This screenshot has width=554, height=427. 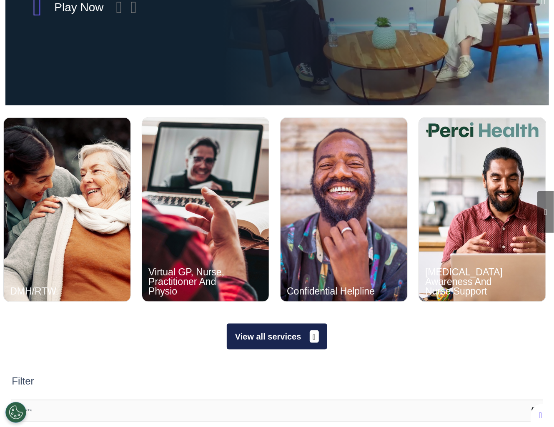 What do you see at coordinates (54, 291) in the screenshot?
I see `div: DMH/RTW` at bounding box center [54, 291].